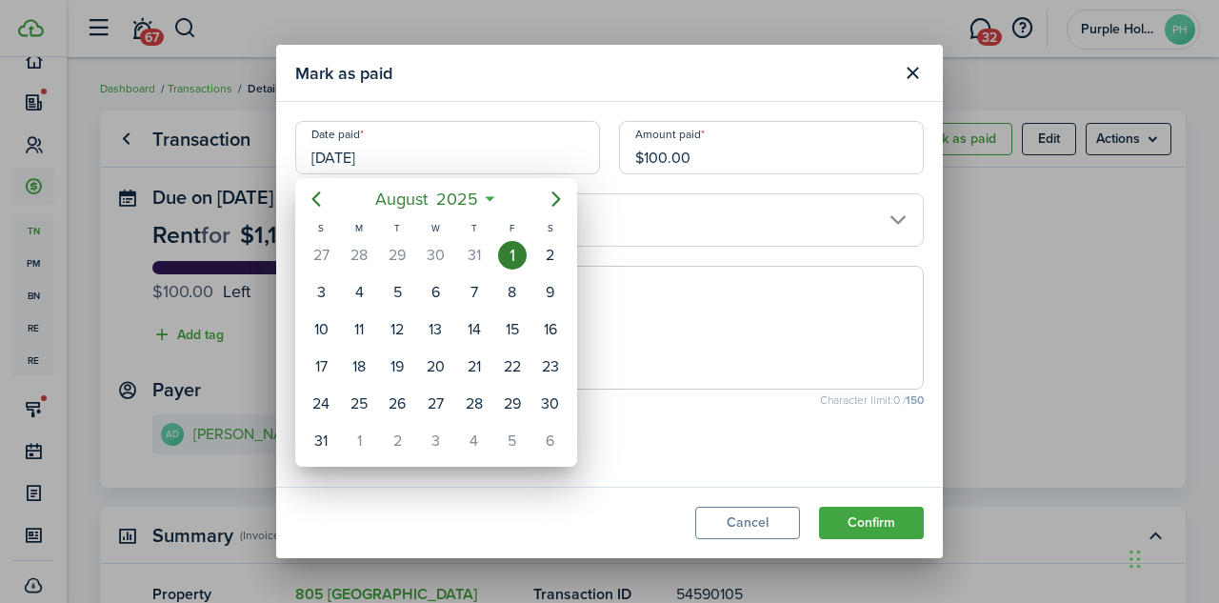 The image size is (1219, 603). Describe the element at coordinates (321, 329) in the screenshot. I see `div: Sunday, August 10, 2025` at that location.